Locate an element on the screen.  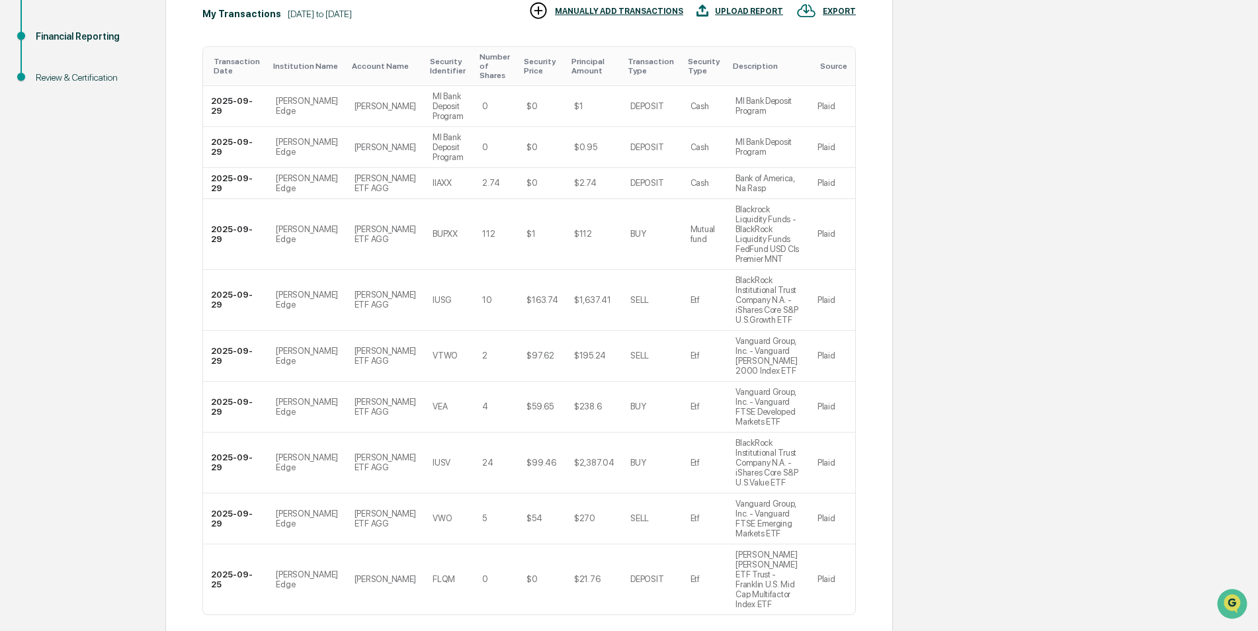
div: SELL is located at coordinates (639, 518).